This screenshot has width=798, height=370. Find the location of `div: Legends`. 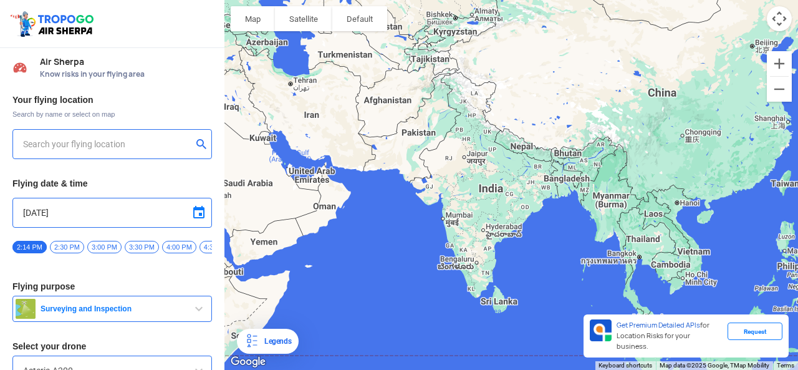

div: Legends is located at coordinates (275, 341).